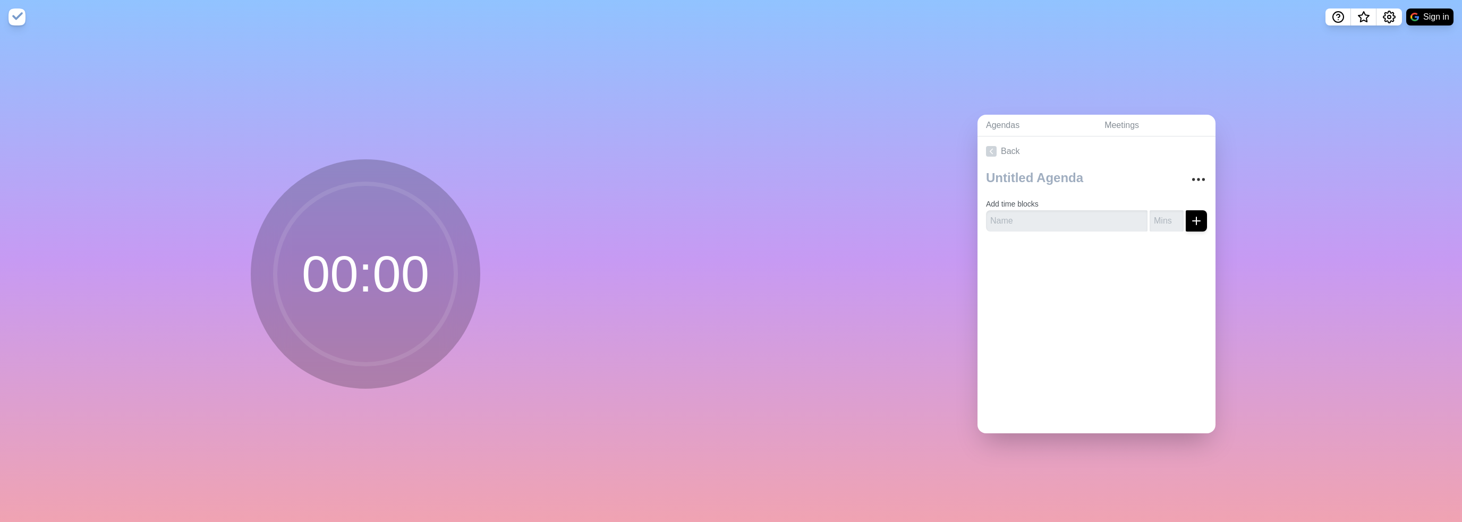 The width and height of the screenshot is (1462, 522). What do you see at coordinates (1067, 221) in the screenshot?
I see `input: Name` at bounding box center [1067, 221].